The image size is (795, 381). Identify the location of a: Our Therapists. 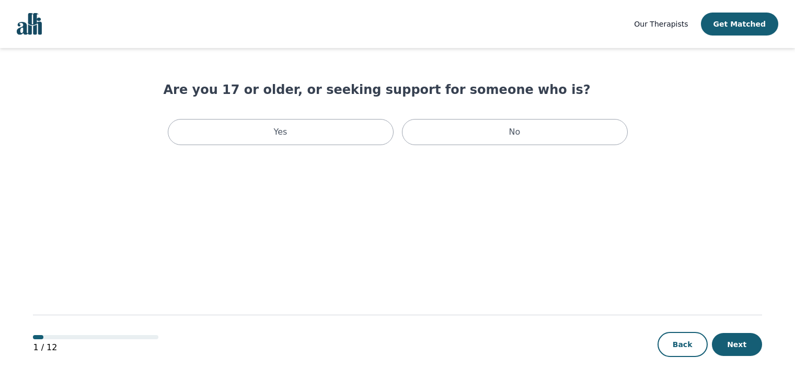
(660, 24).